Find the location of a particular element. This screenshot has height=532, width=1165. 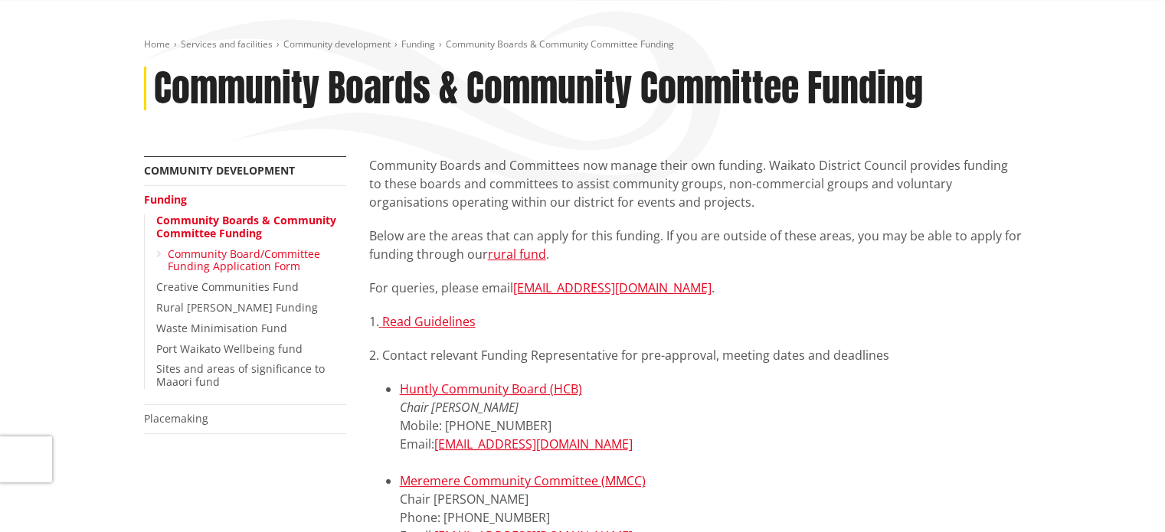

a: rural fund is located at coordinates (517, 254).